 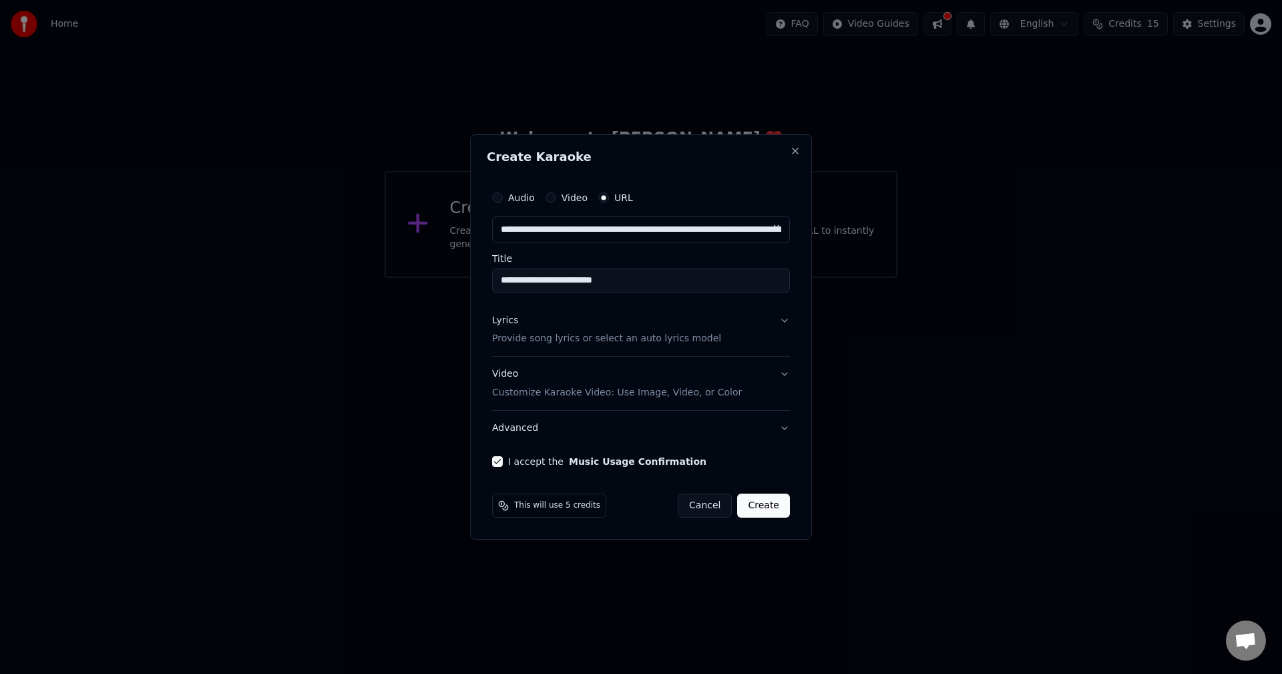 I want to click on button: VideoCustomize Karaoke Video: Use Image, Video, or Color, so click(x=641, y=384).